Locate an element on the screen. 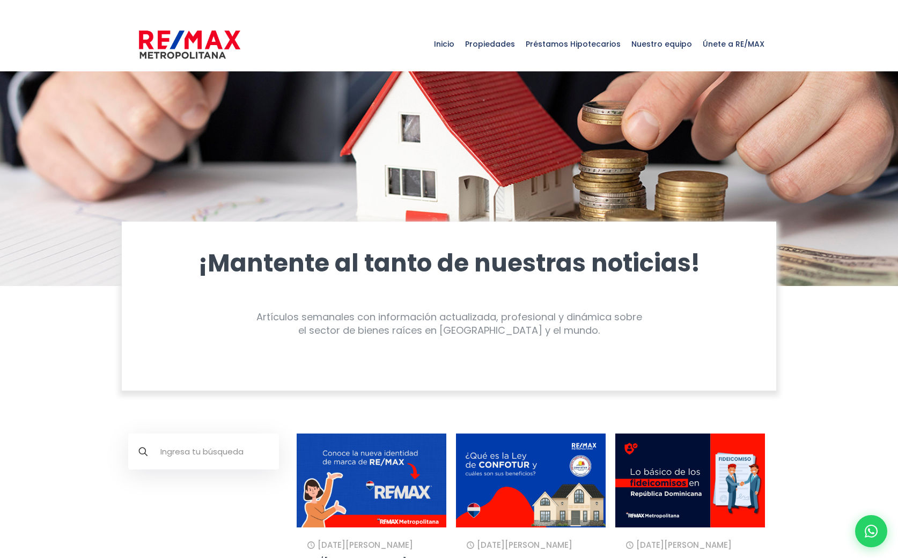 Image resolution: width=898 pixels, height=558 pixels. span: Únete a RE/MAX is located at coordinates (734, 44).